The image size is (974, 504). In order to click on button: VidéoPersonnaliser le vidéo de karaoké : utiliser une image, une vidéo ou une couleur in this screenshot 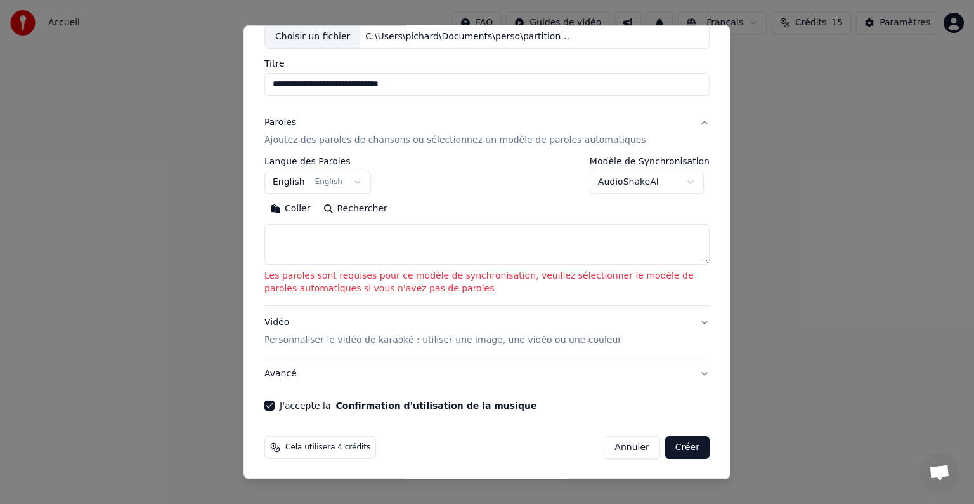, I will do `click(487, 331)`.